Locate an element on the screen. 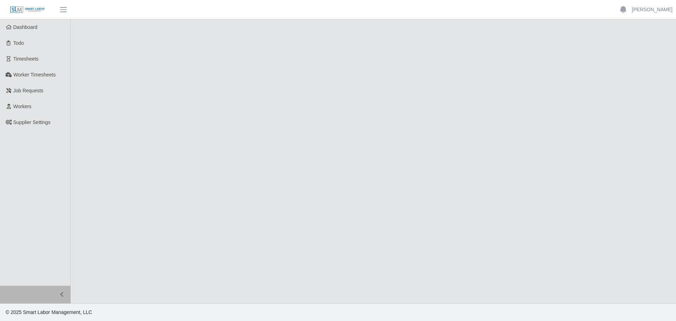 This screenshot has height=321, width=676. span: Workers is located at coordinates (23, 106).